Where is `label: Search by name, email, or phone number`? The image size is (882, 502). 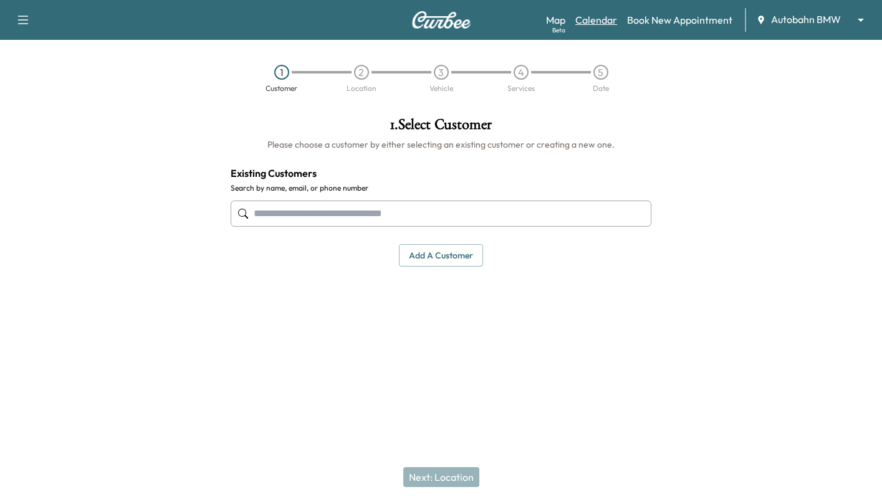 label: Search by name, email, or phone number is located at coordinates (441, 188).